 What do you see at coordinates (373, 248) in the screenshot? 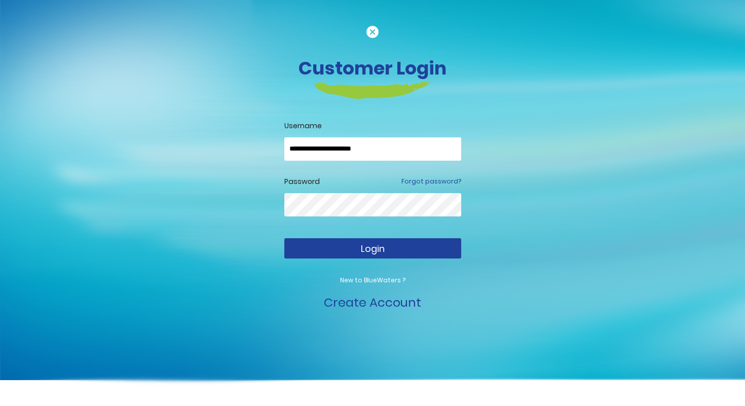
I see `span: Login` at bounding box center [373, 248].